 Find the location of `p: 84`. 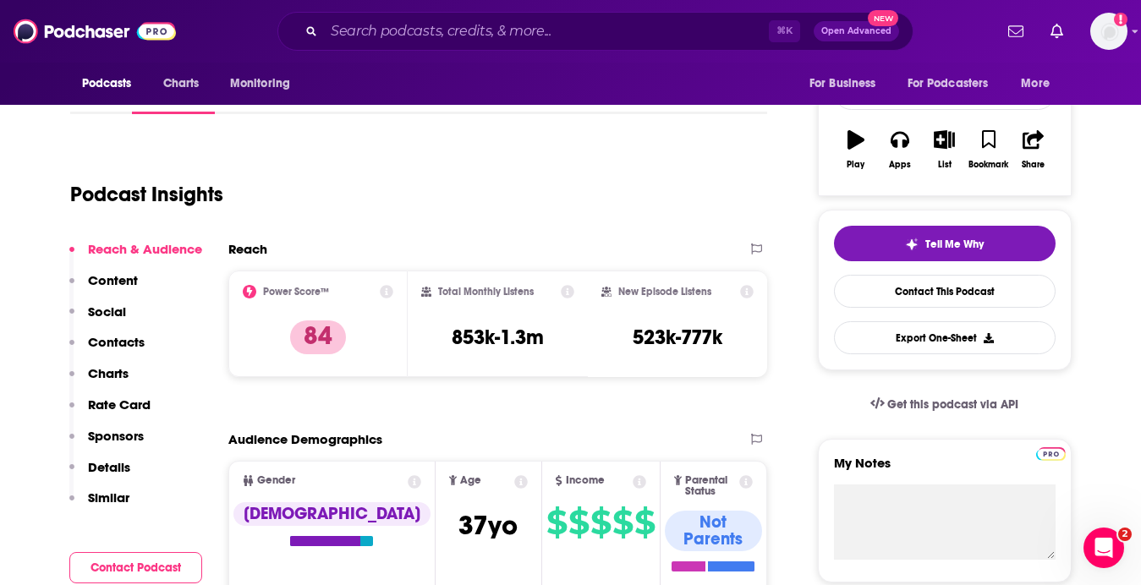

p: 84 is located at coordinates (318, 338).